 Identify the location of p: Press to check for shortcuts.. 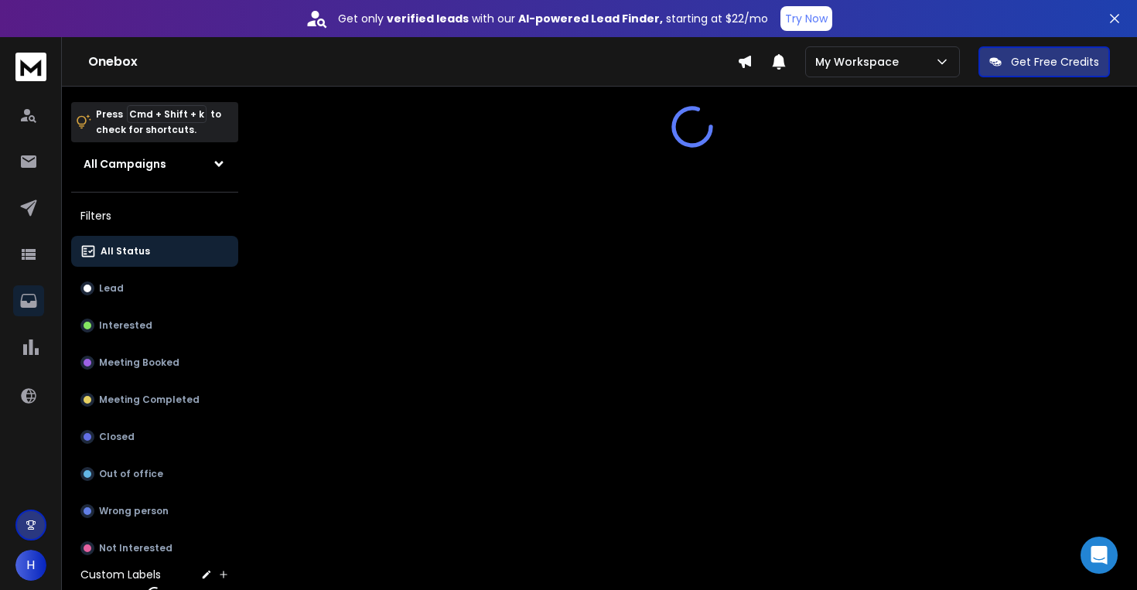
(159, 122).